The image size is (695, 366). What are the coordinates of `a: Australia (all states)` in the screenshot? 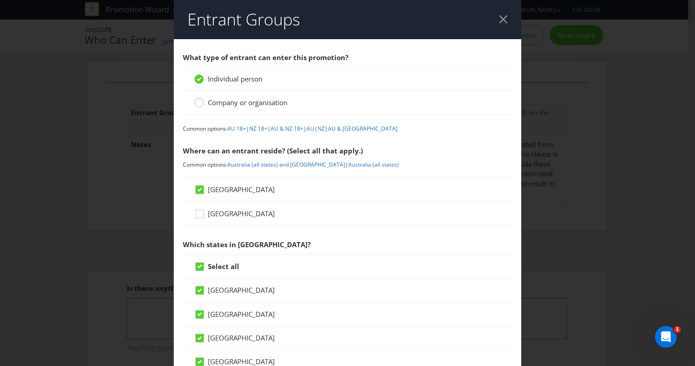 It's located at (373, 164).